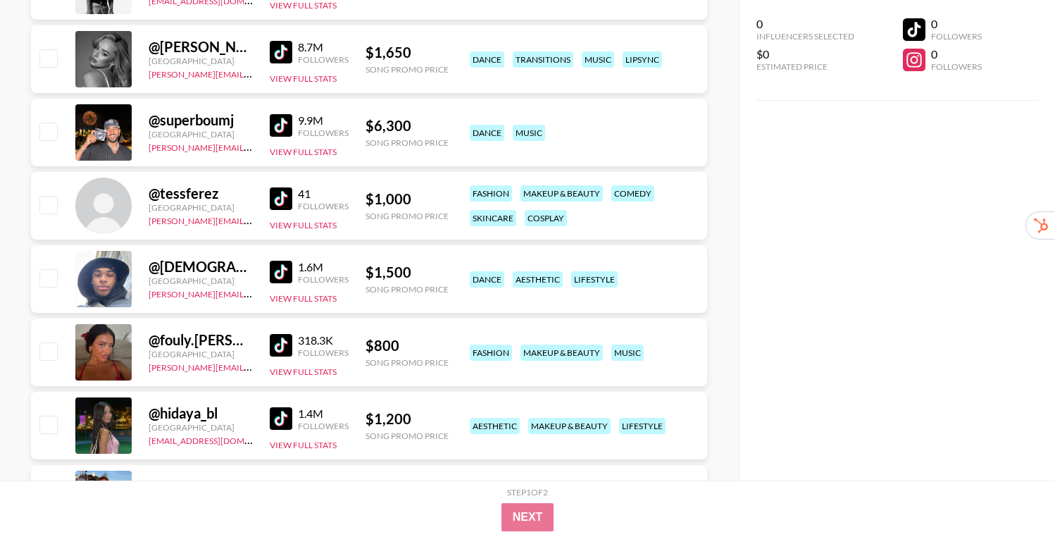  Describe the element at coordinates (805, 66) in the screenshot. I see `div: Estimated Price` at that location.